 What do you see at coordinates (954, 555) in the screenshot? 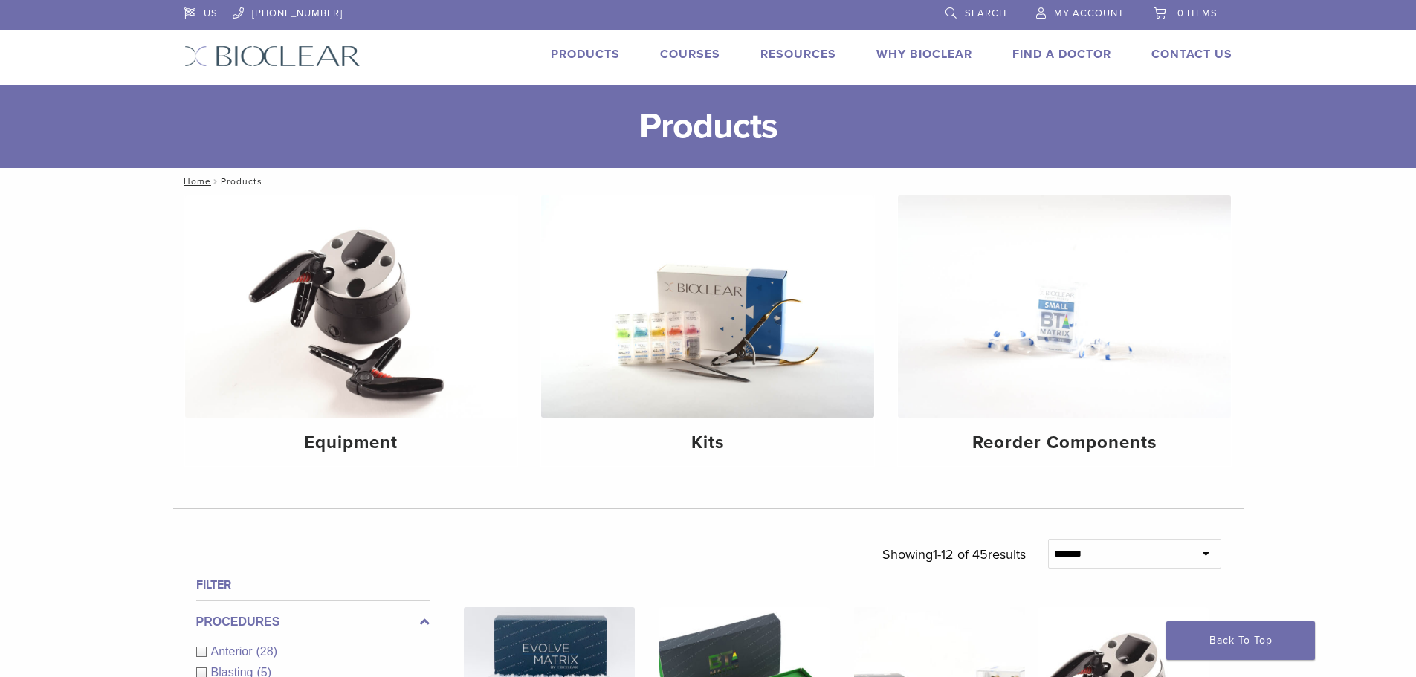
I see `p: Showing results` at bounding box center [954, 555].